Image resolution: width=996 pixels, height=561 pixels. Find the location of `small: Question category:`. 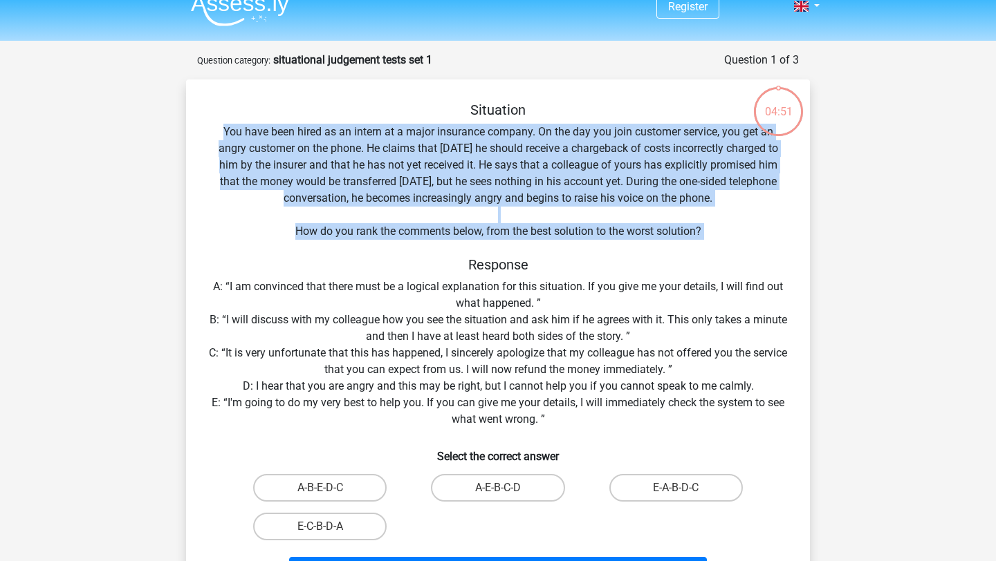

small: Question category: is located at coordinates (234, 60).